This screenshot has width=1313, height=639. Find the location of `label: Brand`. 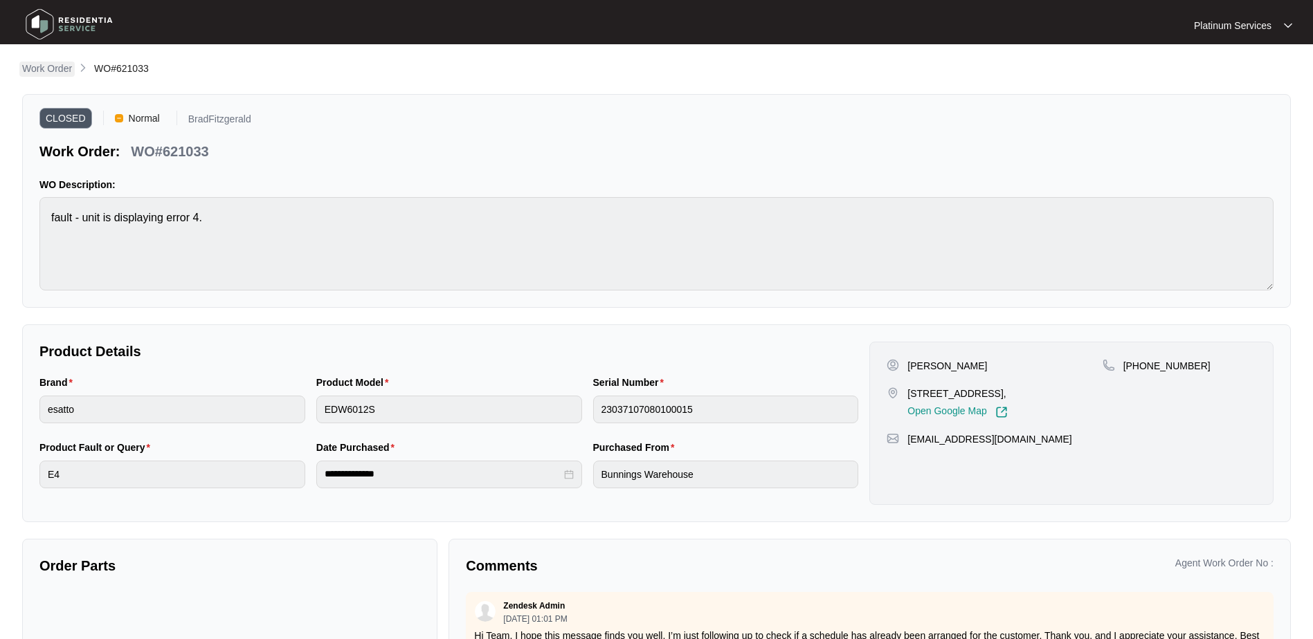

label: Brand is located at coordinates (59, 383).